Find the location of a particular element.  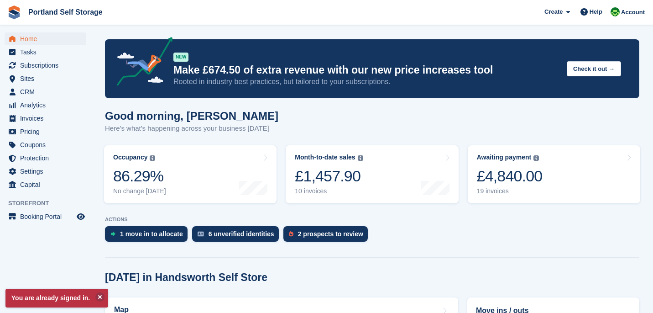

p: ACTIONS is located at coordinates (372, 219).